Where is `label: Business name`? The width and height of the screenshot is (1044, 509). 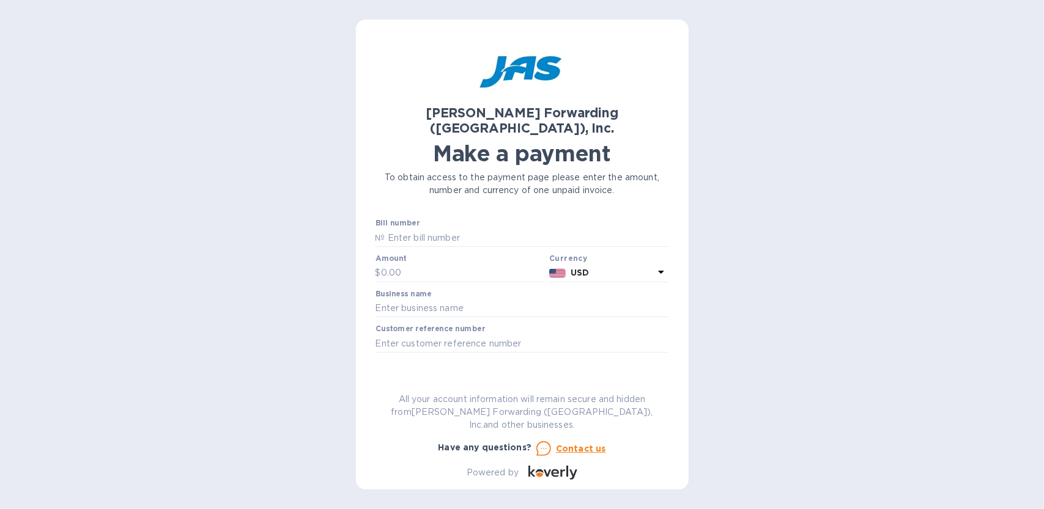
label: Business name is located at coordinates (404, 294).